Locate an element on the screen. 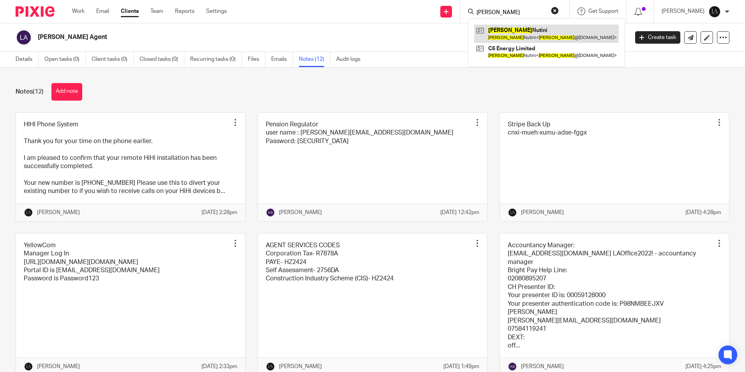 Image resolution: width=745 pixels, height=372 pixels. a: Recurring tasks (0) is located at coordinates (216, 59).